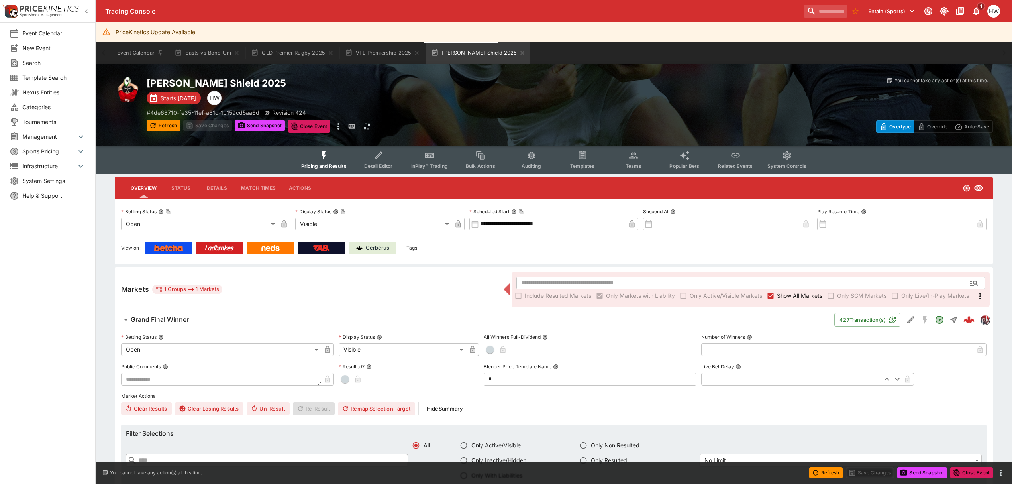 The image size is (1012, 484). Describe the element at coordinates (268, 408) in the screenshot. I see `button: Un-Result` at that location.